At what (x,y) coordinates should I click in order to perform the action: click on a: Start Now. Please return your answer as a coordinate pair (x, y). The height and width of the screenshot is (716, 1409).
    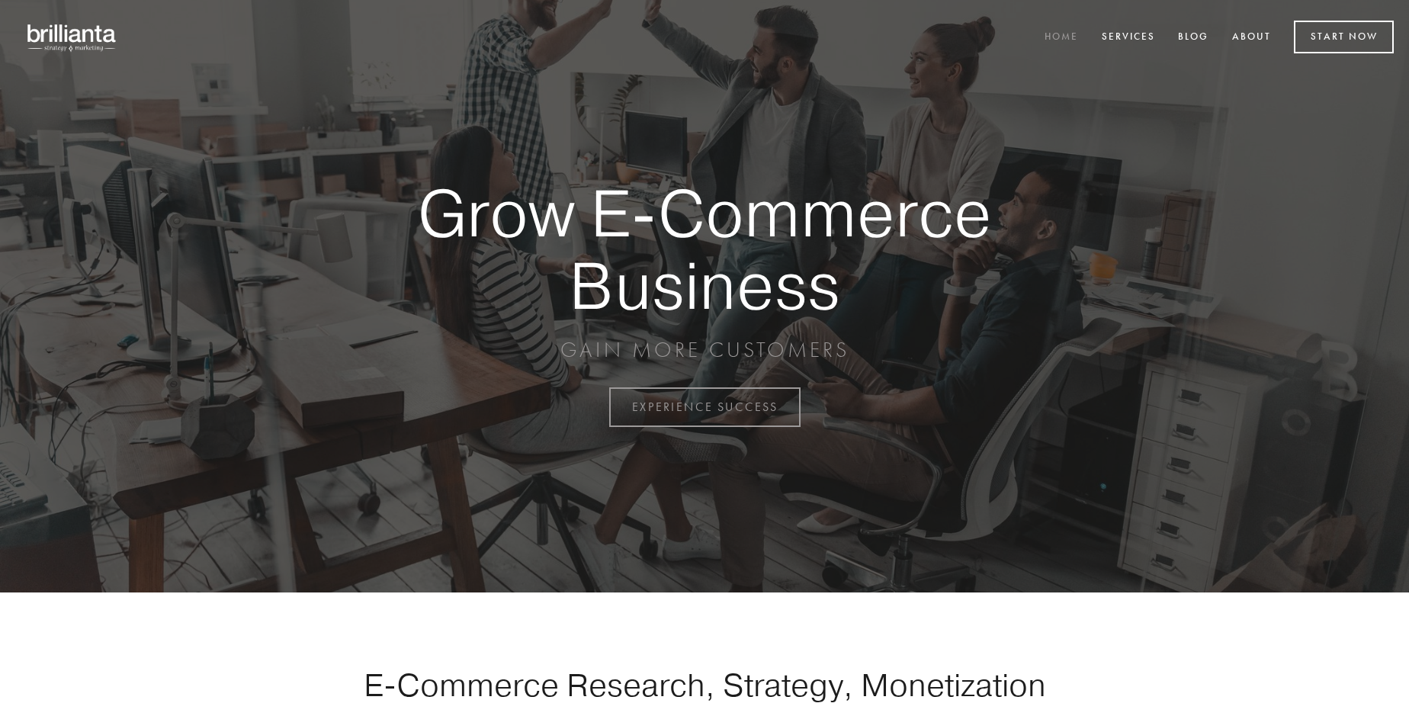
    Looking at the image, I should click on (1344, 37).